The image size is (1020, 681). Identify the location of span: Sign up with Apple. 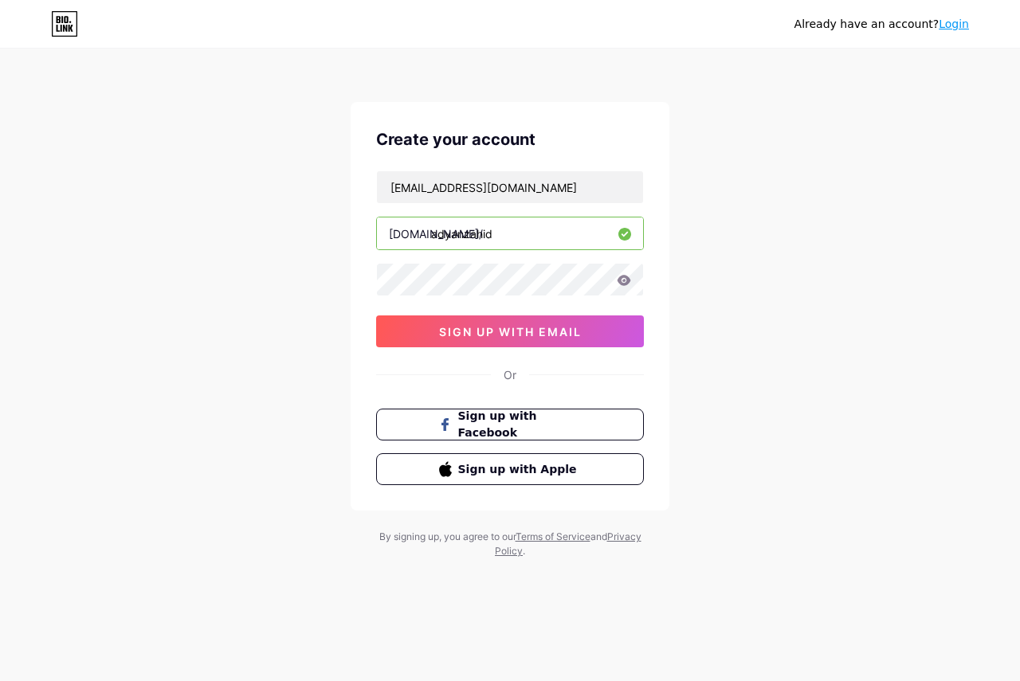
(519, 469).